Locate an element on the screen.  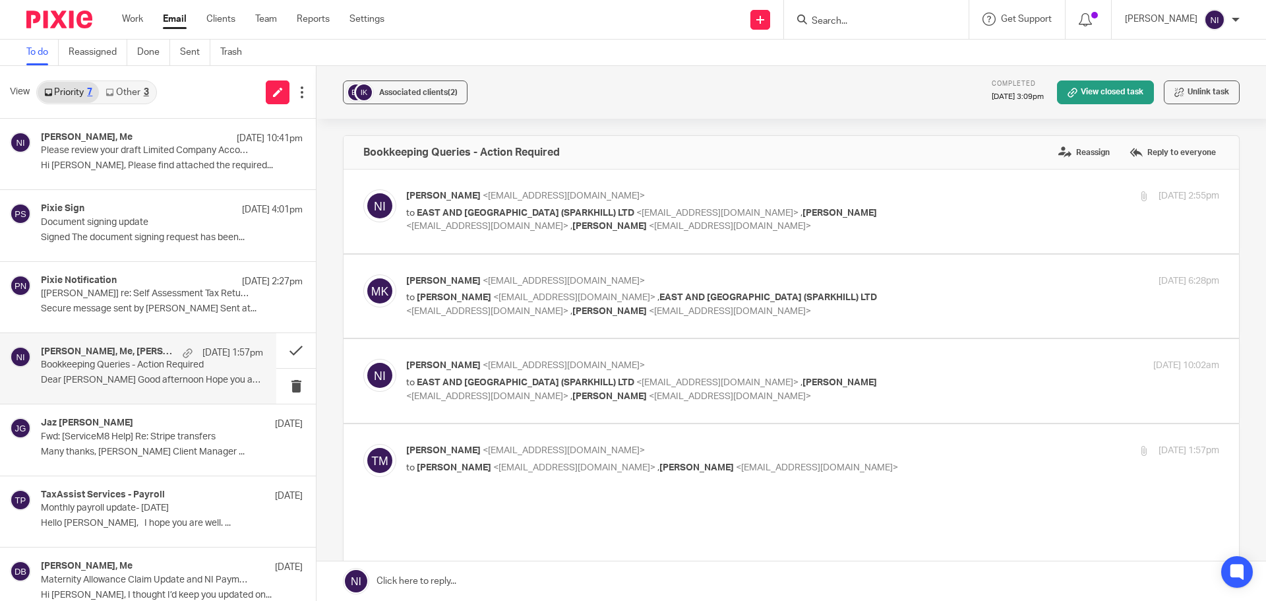
button: Associated clients(2) is located at coordinates (405, 92).